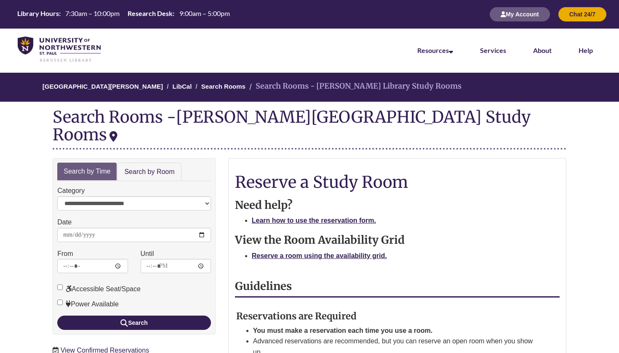  What do you see at coordinates (147, 254) in the screenshot?
I see `label: Until` at bounding box center [147, 254].